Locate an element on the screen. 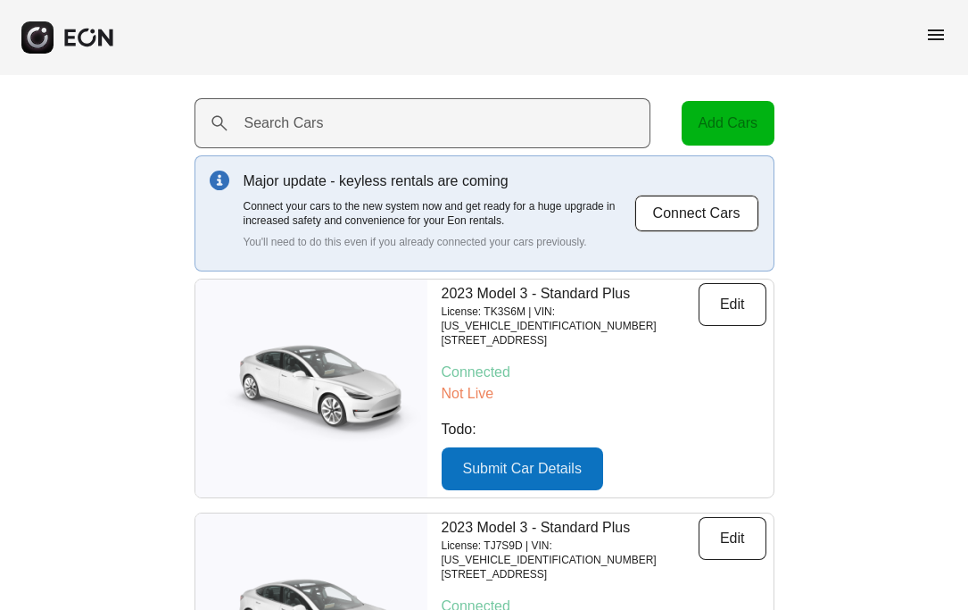  p: Not Live is located at coordinates (604, 394).